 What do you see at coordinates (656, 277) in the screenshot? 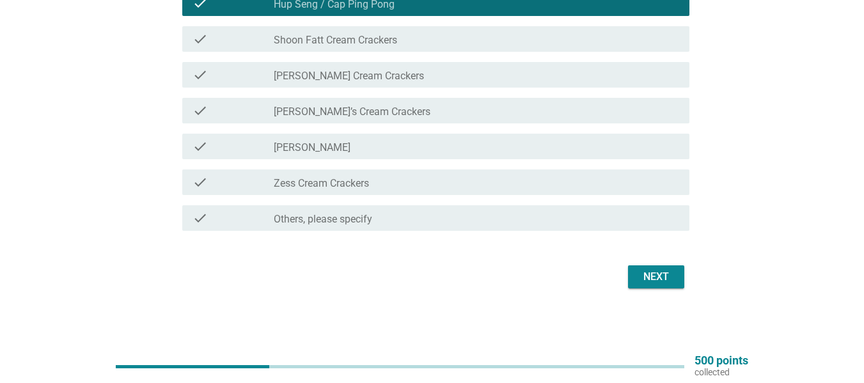
I see `button: Next` at bounding box center [656, 277].